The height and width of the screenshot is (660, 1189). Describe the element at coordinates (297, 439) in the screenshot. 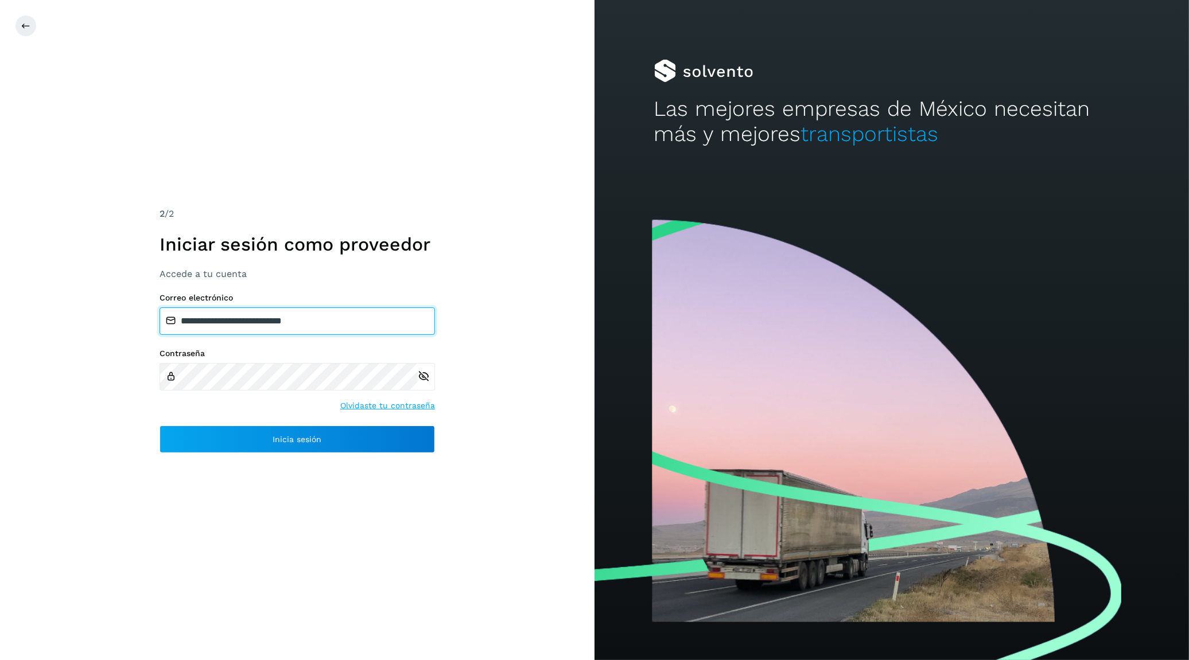

I see `button: Inicia sesión` at that location.